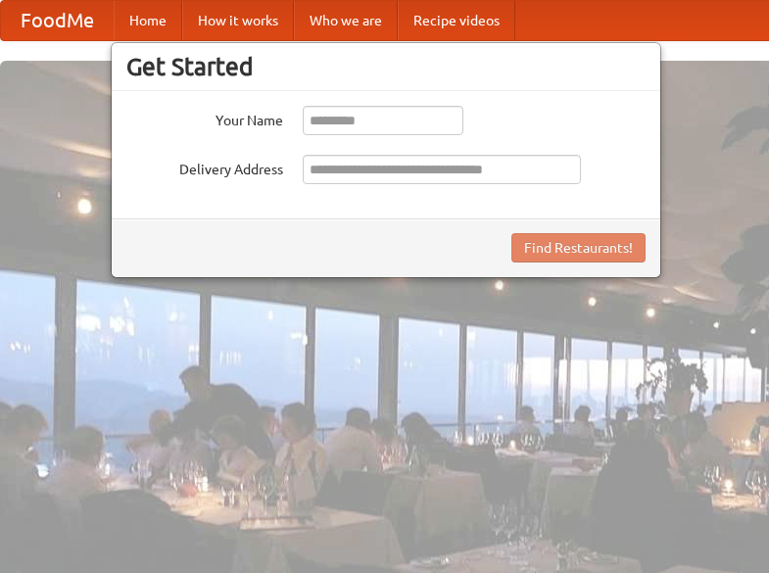 This screenshot has width=769, height=573. Describe the element at coordinates (238, 21) in the screenshot. I see `a: How it works` at that location.